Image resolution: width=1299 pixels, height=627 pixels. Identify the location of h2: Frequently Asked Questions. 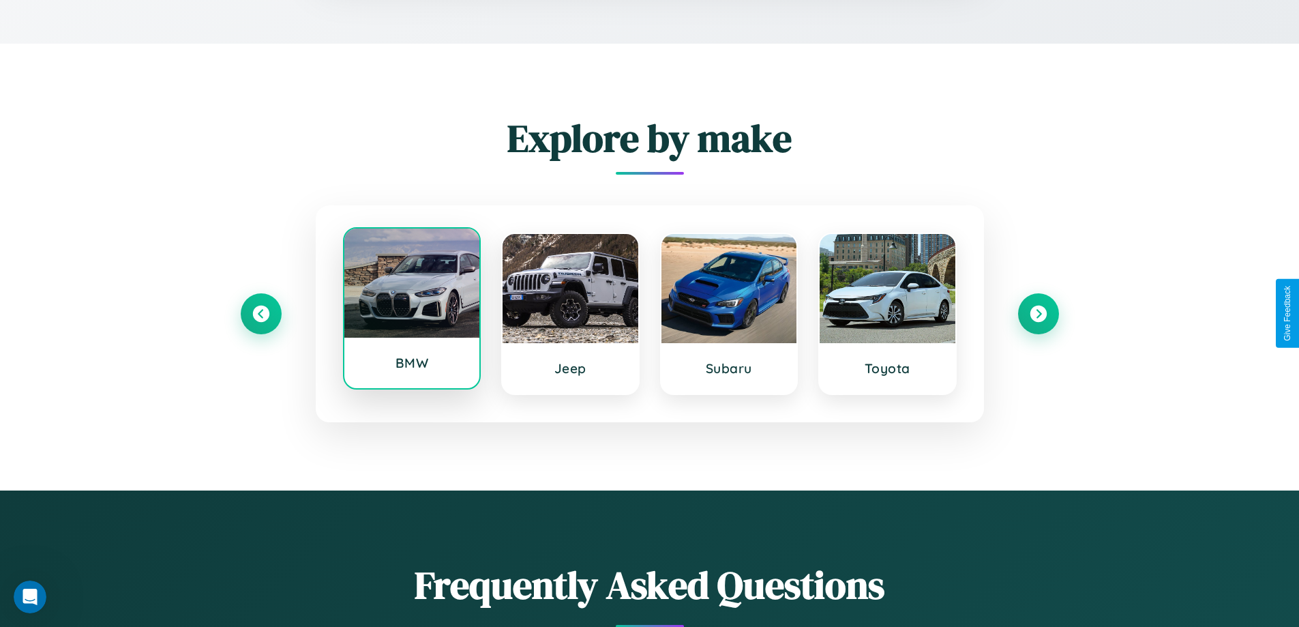
(650, 585).